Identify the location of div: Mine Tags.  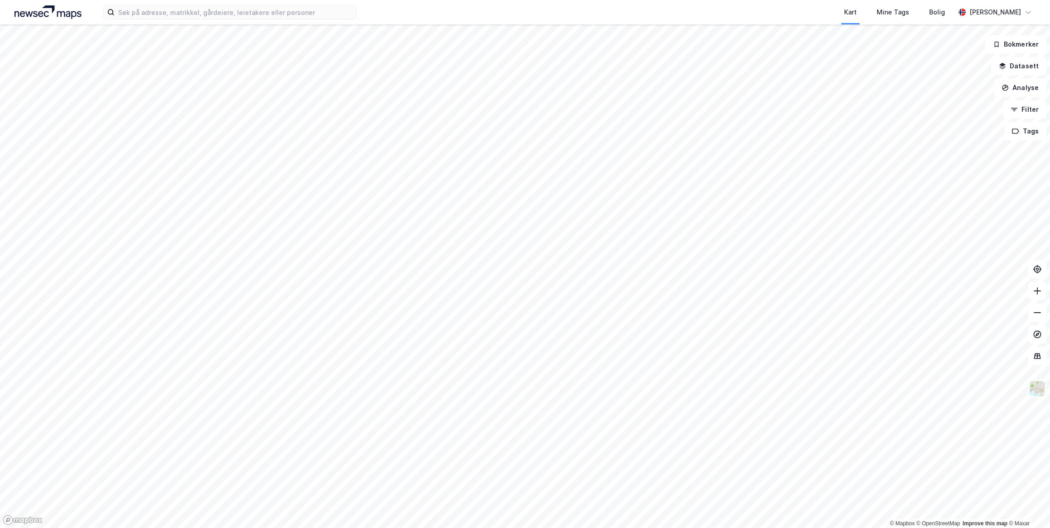
(893, 12).